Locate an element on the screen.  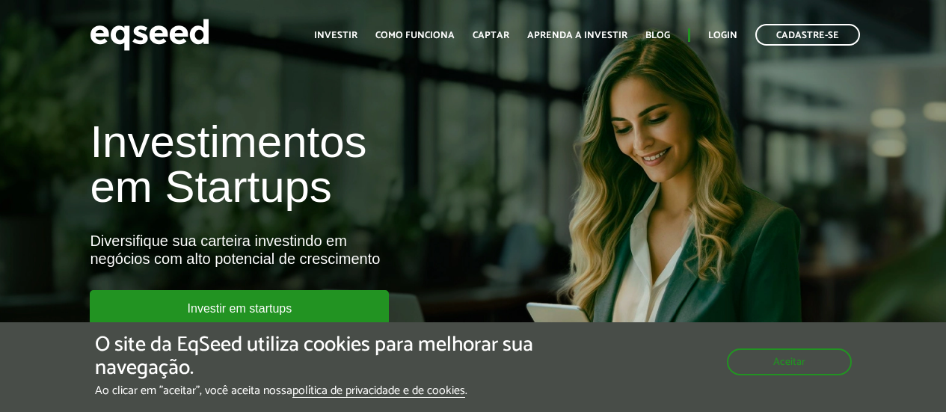
div: Diversifique sua carteira investindo em negócios com alto potencial de crescimento is located at coordinates (315, 250).